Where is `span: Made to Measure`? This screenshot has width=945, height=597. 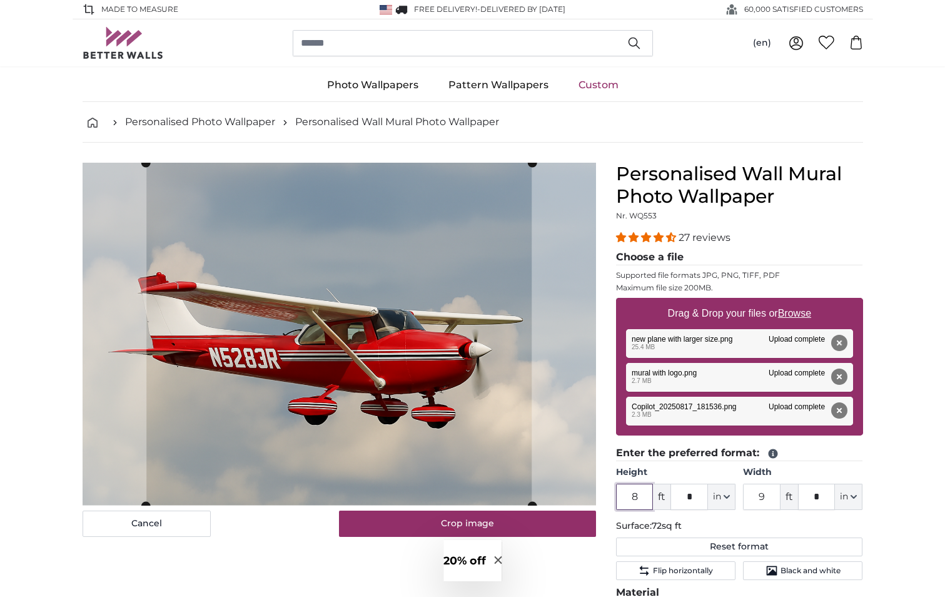 span: Made to Measure is located at coordinates (140, 9).